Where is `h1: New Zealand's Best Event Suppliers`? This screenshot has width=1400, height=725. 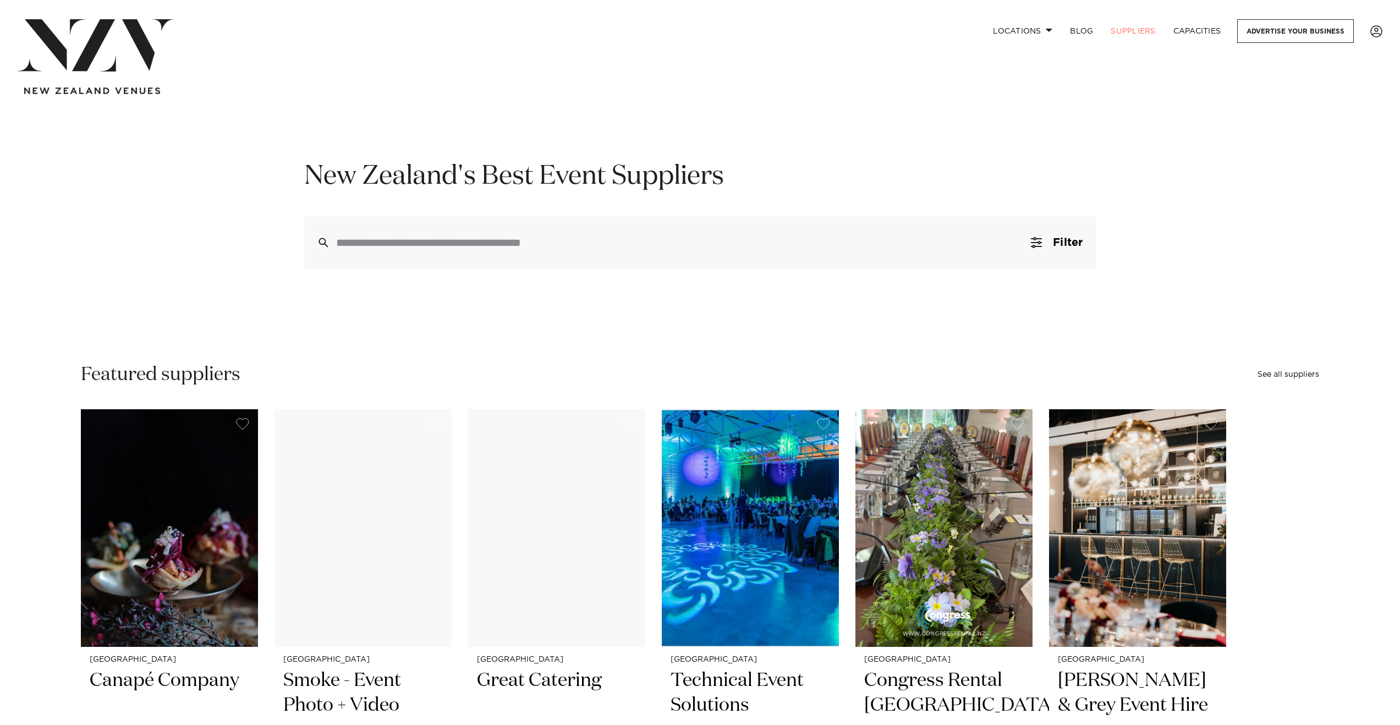 h1: New Zealand's Best Event Suppliers is located at coordinates (700, 177).